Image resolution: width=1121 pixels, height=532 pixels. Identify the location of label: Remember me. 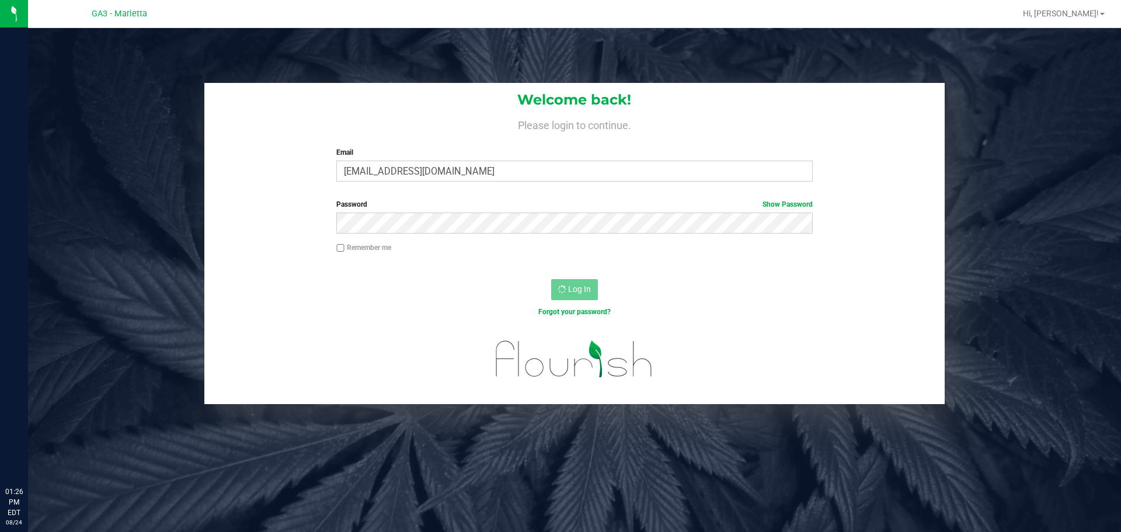
(364, 248).